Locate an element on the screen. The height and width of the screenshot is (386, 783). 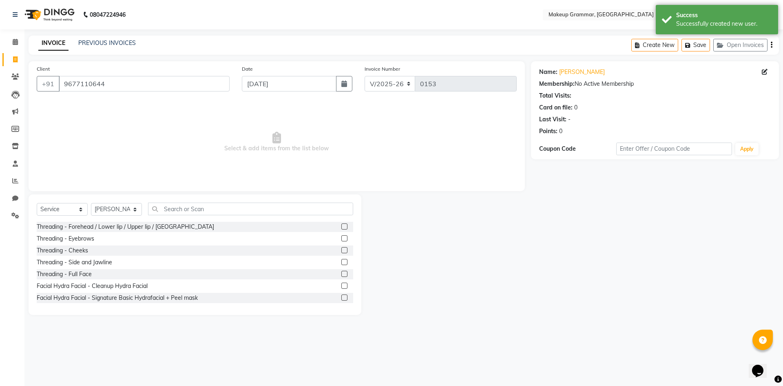
b: 08047224946 is located at coordinates (108, 15).